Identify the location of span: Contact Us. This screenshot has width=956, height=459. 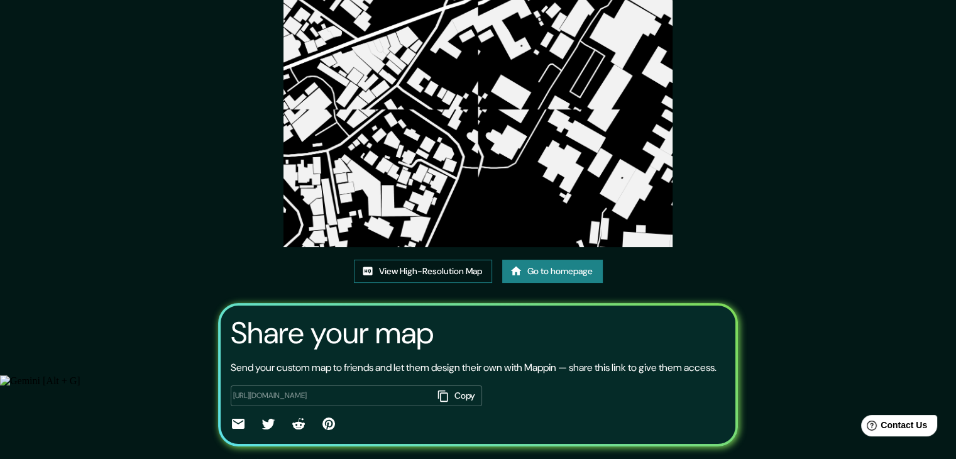
(60, 15).